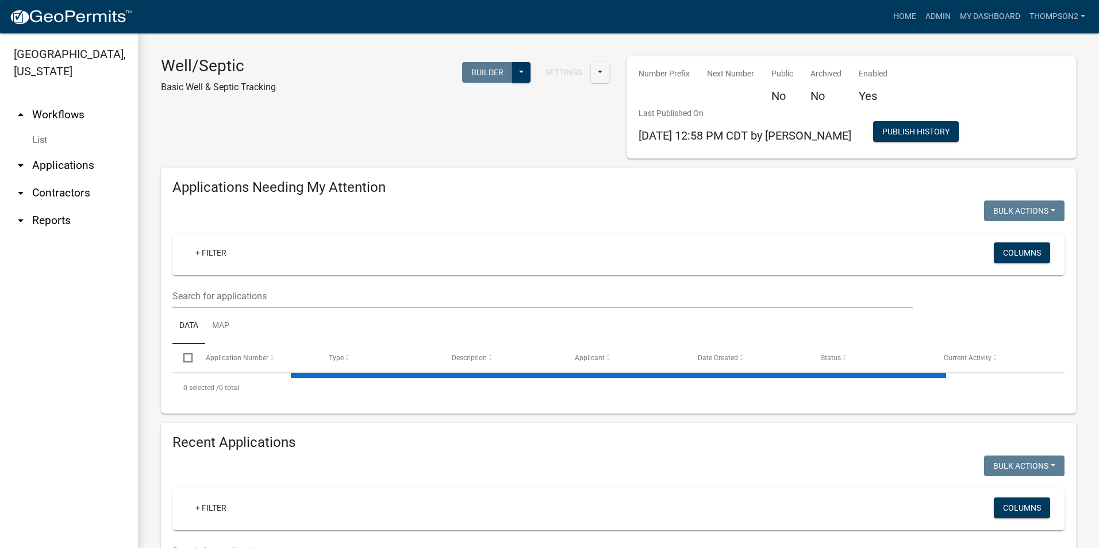 This screenshot has width=1099, height=548. What do you see at coordinates (237, 358) in the screenshot?
I see `span: Application Number` at bounding box center [237, 358].